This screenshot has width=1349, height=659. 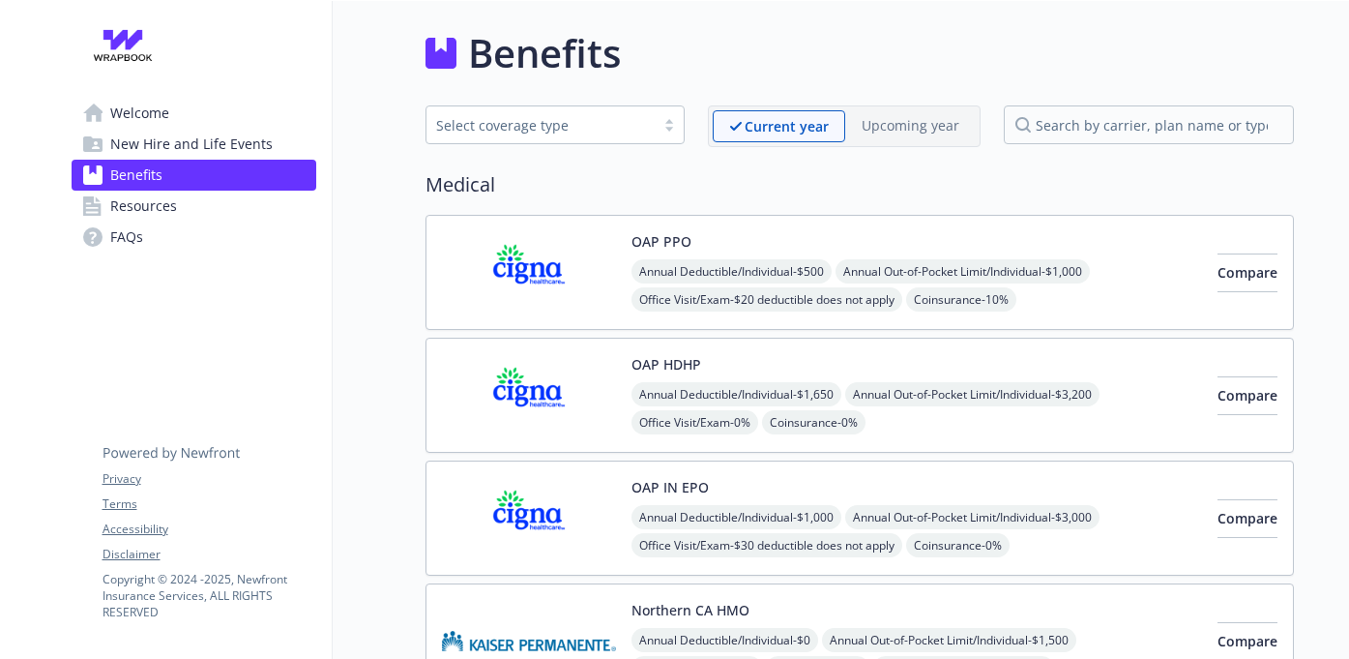 I want to click on button: Northern CA HMO, so click(x=691, y=609).